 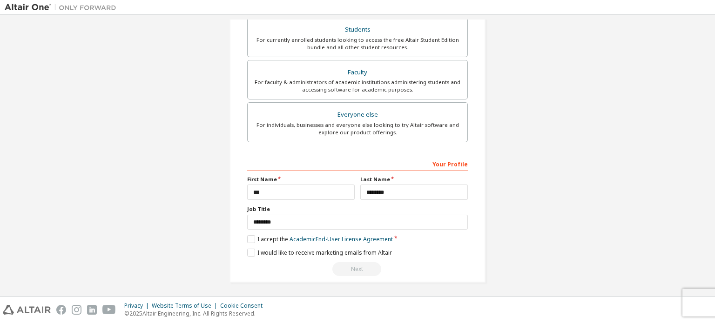 I want to click on div: For faculty & administrators of academic institutions administering students and accessing softwa..., so click(x=357, y=86).